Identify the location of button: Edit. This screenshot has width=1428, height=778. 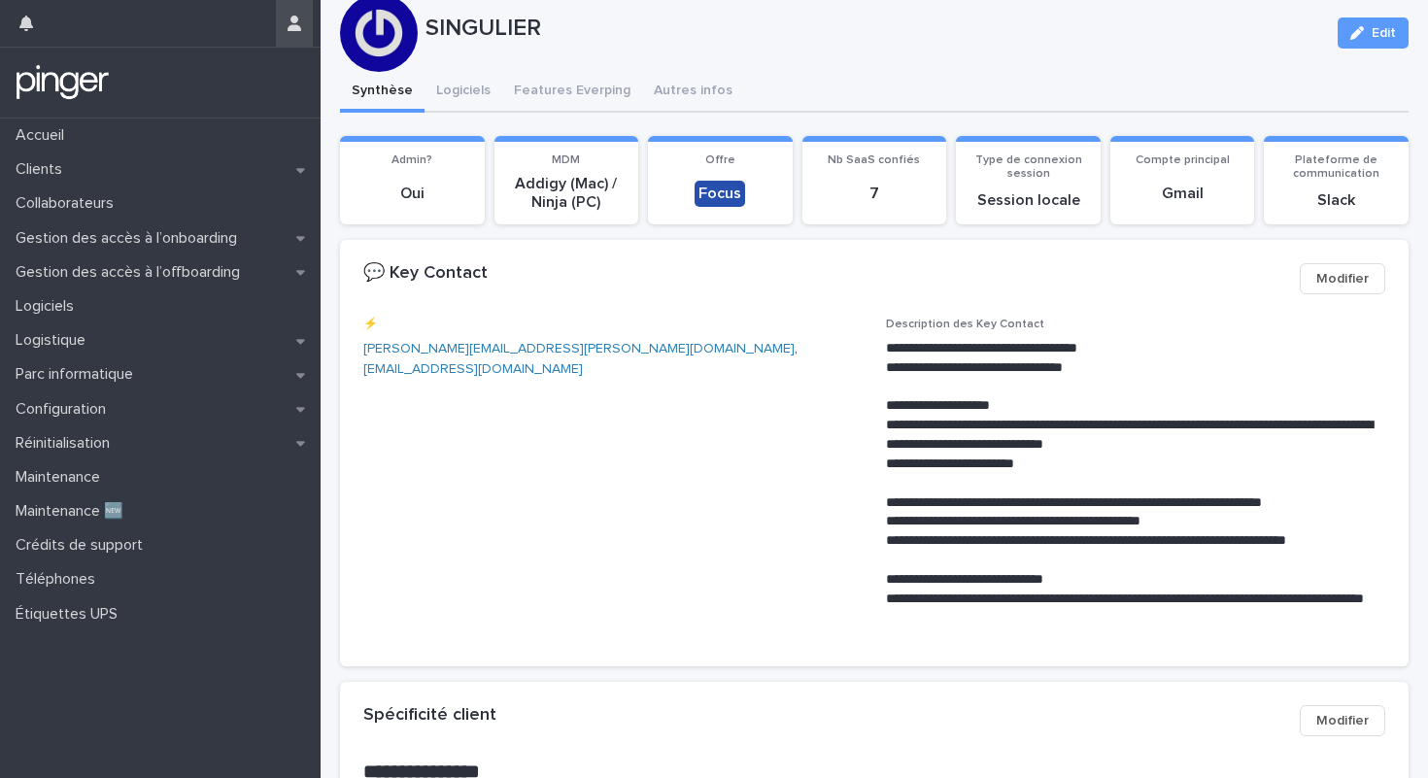
(1373, 33).